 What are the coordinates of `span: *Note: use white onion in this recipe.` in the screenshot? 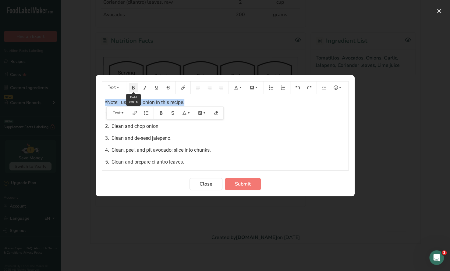 It's located at (145, 102).